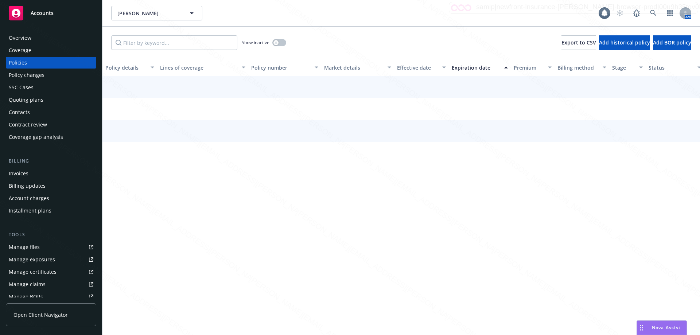 The width and height of the screenshot is (700, 335). Describe the element at coordinates (666, 327) in the screenshot. I see `span: Nova Assist` at that location.